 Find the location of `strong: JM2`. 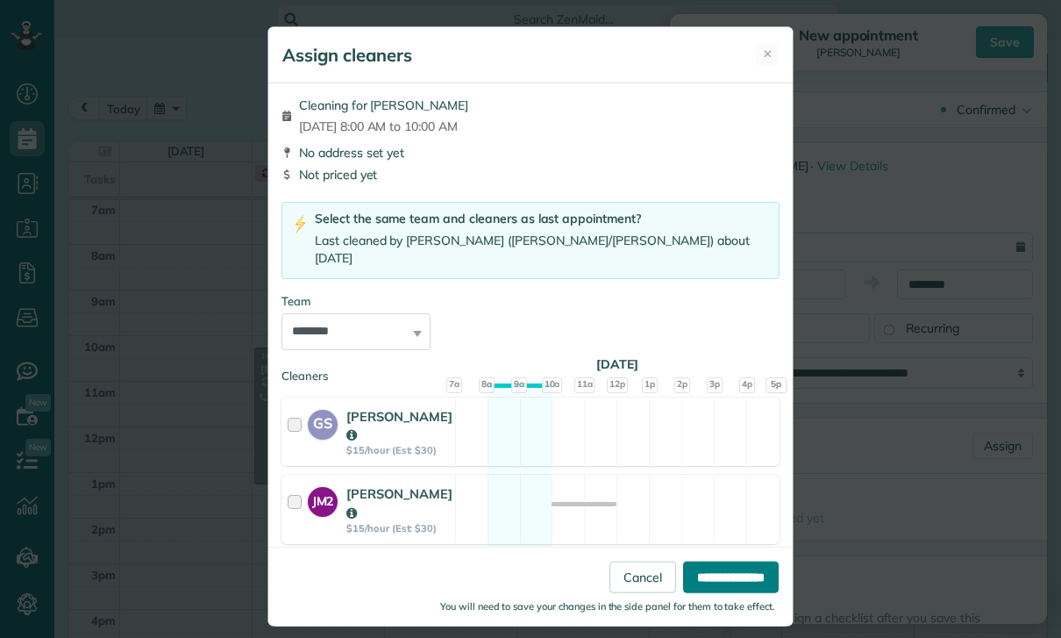

strong: JM2 is located at coordinates (323, 498).